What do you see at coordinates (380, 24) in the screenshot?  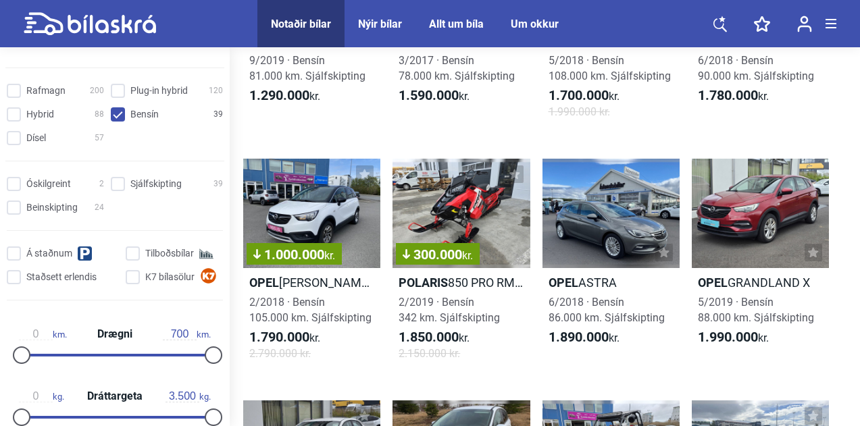 I see `a: Nýir bílar` at bounding box center [380, 24].